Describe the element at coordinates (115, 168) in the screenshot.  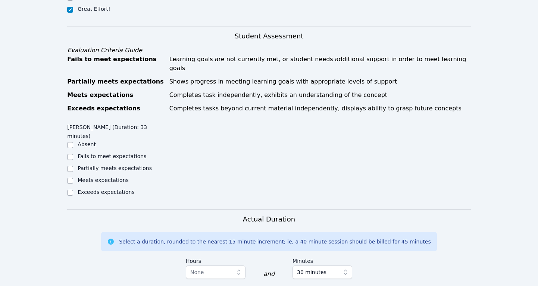
I see `label: Partially meets expectations` at that location.